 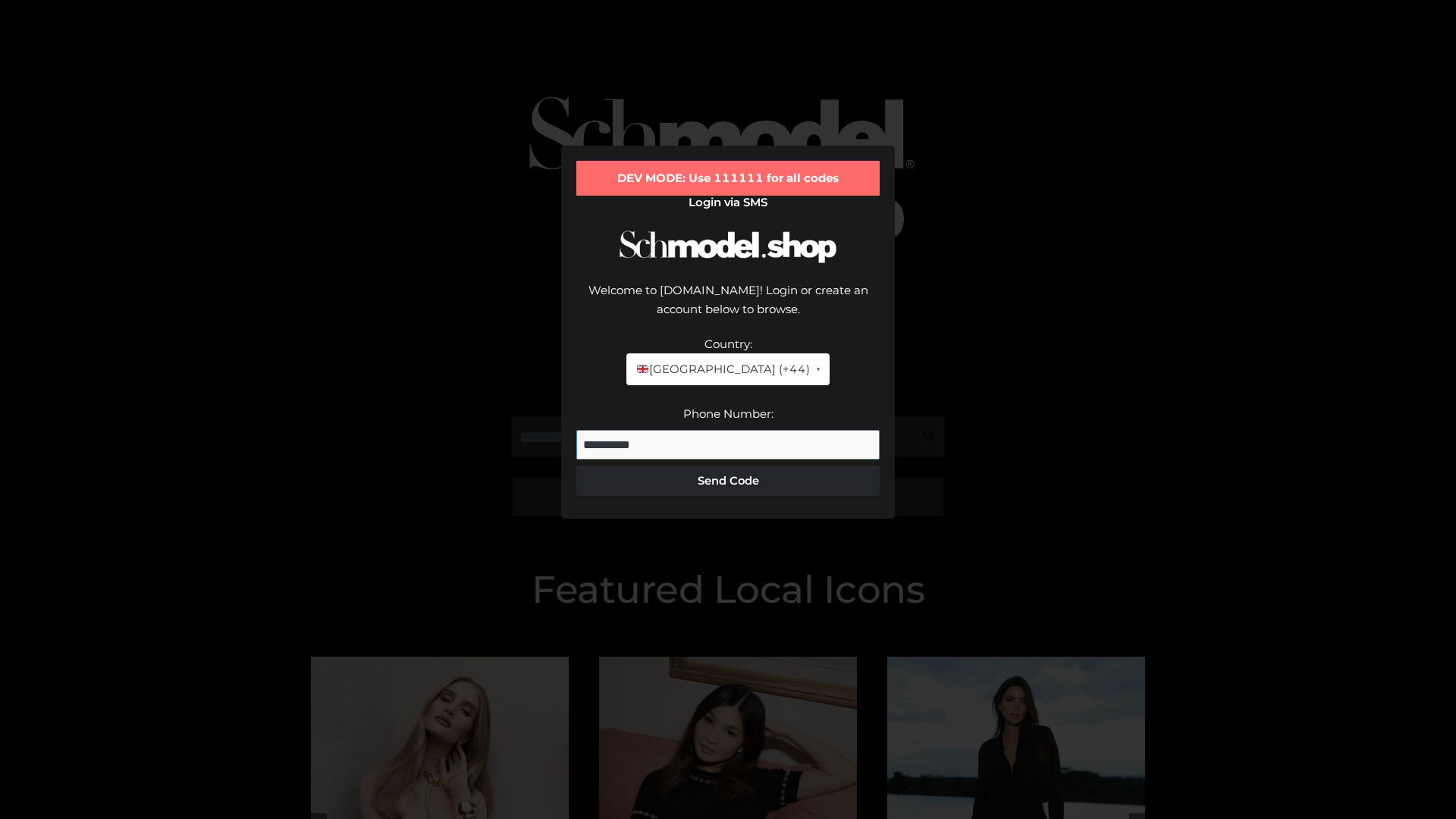 I want to click on h2: Login via SMS, so click(x=728, y=202).